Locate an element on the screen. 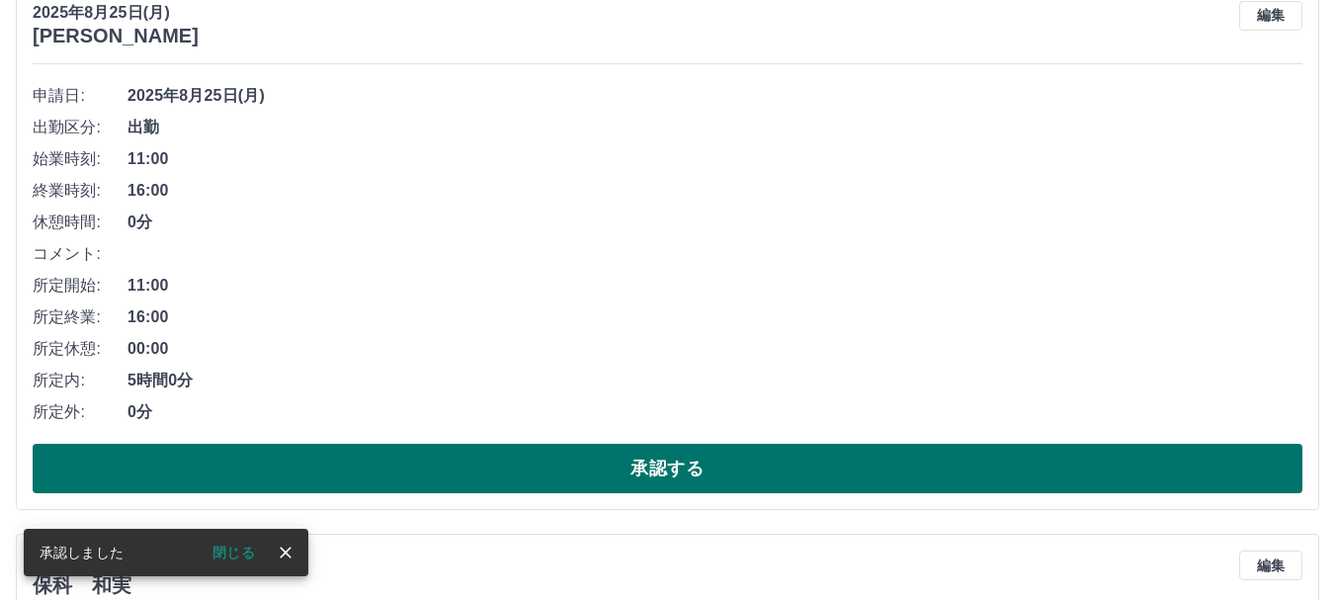 The width and height of the screenshot is (1335, 600). span: 申請日: is located at coordinates (80, 96).